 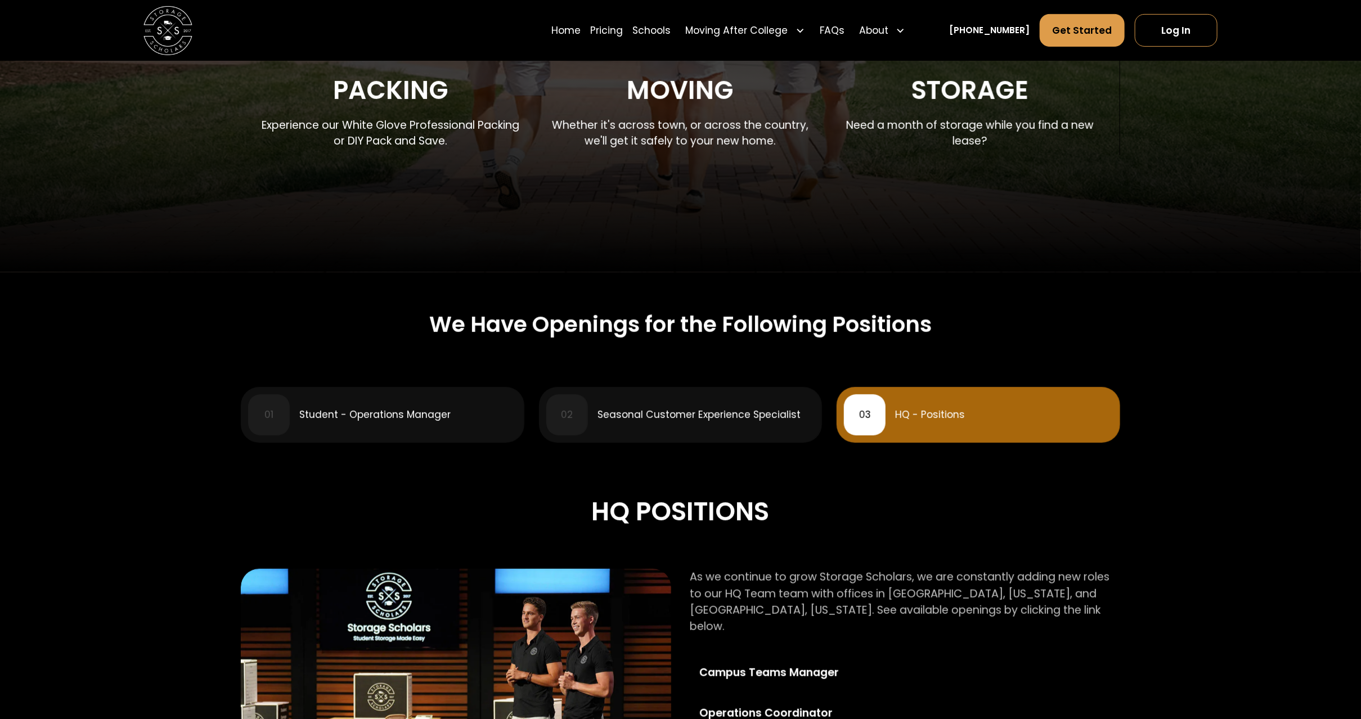 I want to click on p: Experience our White Glove Professional Packing or DIY Pack and Save., so click(x=390, y=133).